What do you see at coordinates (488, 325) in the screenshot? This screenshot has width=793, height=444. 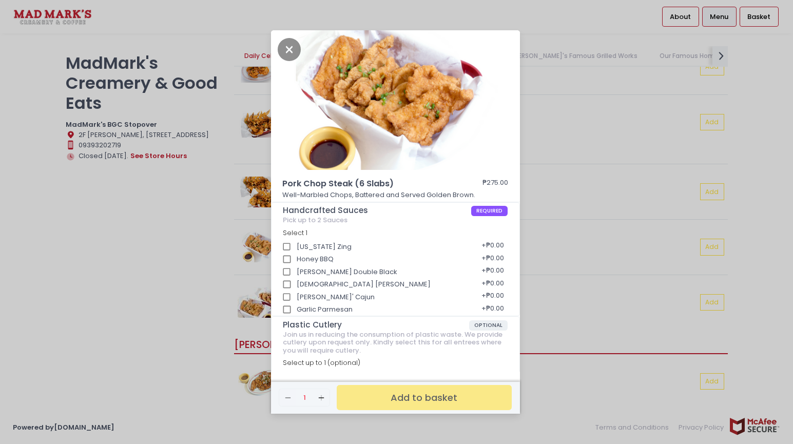 I see `span: OPTIONAL` at bounding box center [488, 325].